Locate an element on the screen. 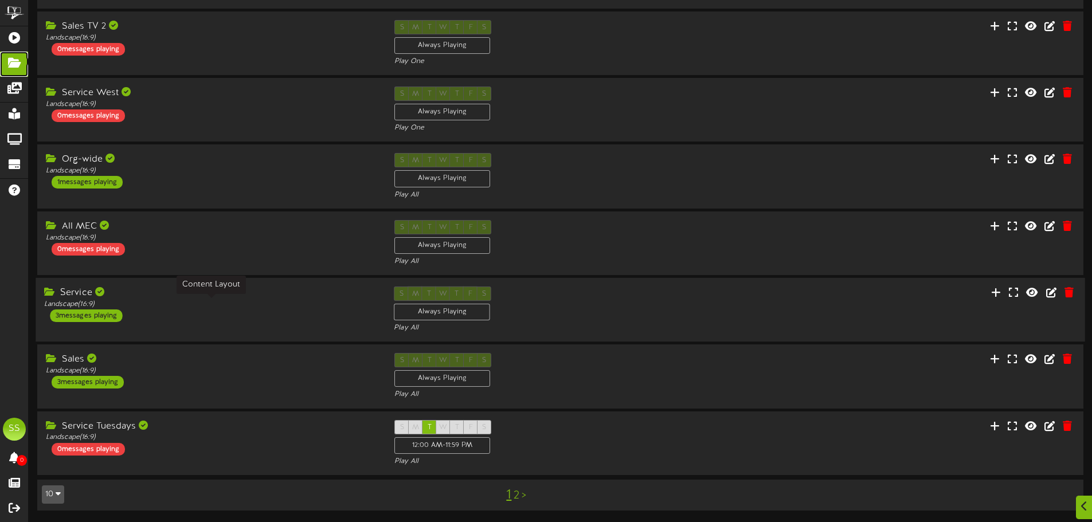 This screenshot has width=1092, height=522. div: Service is located at coordinates (210, 293).